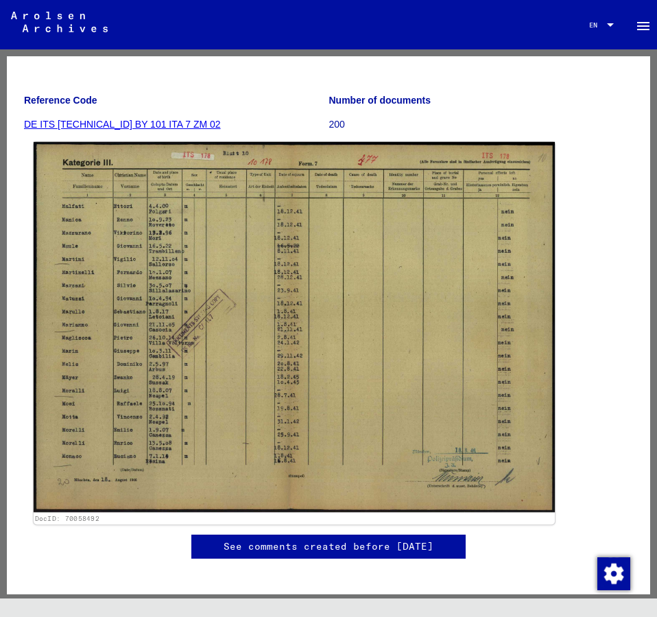  What do you see at coordinates (67, 519) in the screenshot?
I see `a: DocID: 70058492` at bounding box center [67, 519].